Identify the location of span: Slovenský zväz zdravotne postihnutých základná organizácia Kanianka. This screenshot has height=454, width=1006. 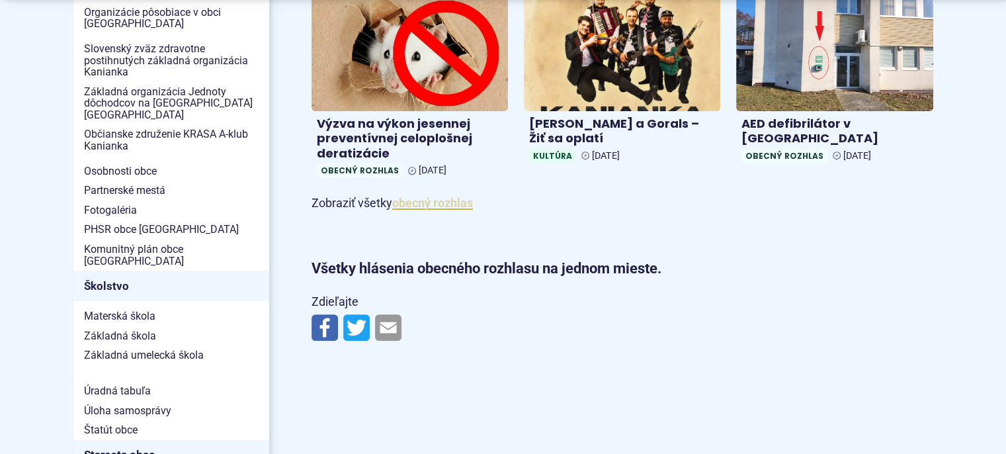
(171, 60).